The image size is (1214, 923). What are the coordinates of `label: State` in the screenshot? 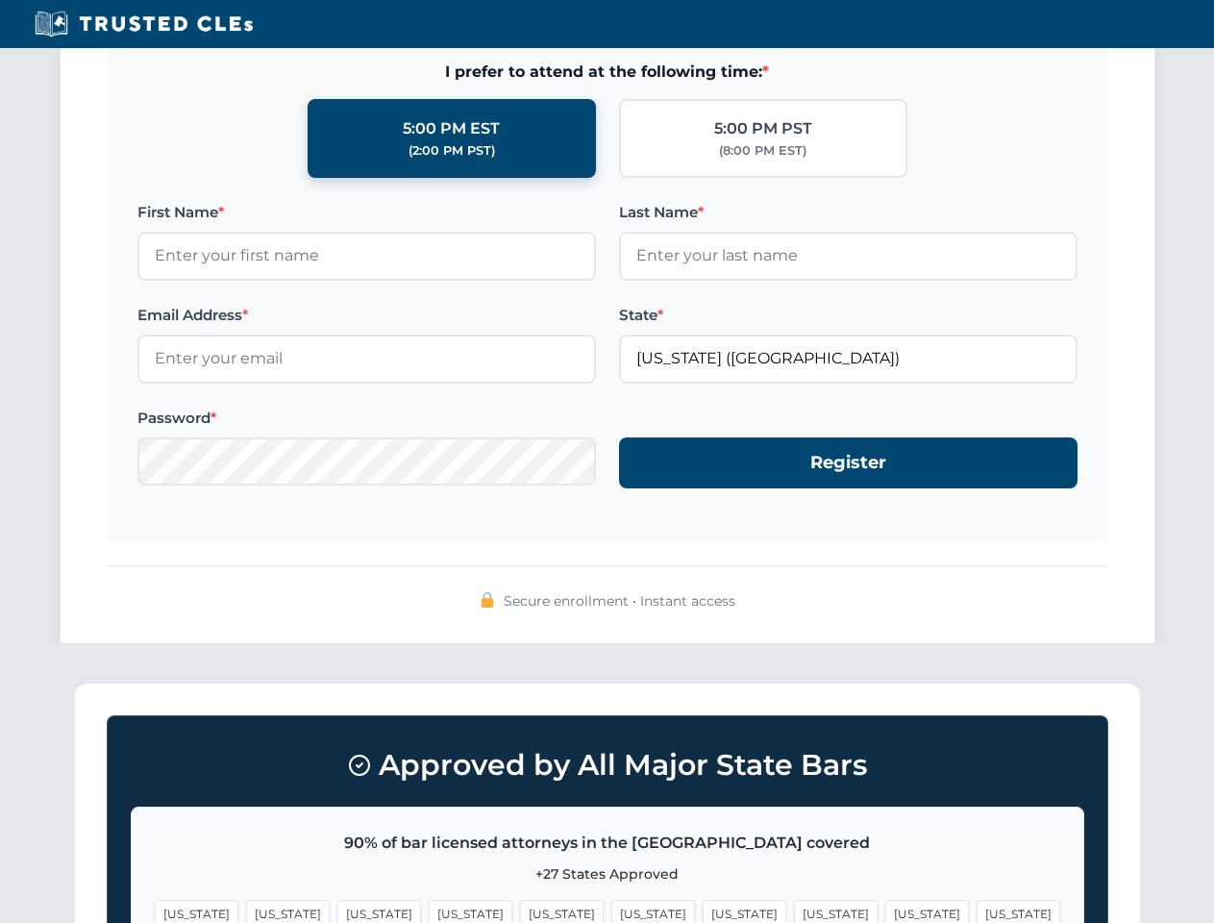 It's located at (848, 315).